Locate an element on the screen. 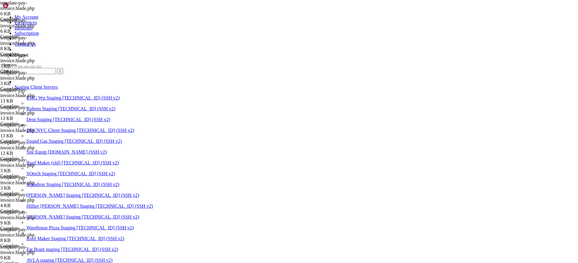  x-row: After connecting to the Droplet for the first time, is located at coordinates (251, 181).